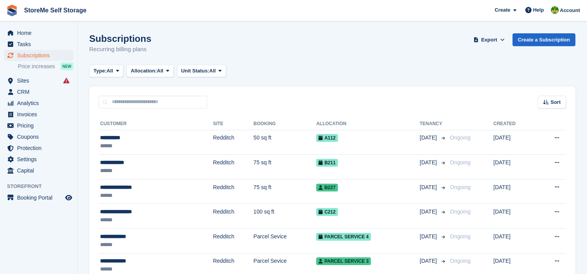 The height and width of the screenshot is (274, 587). I want to click on span: Settings, so click(40, 159).